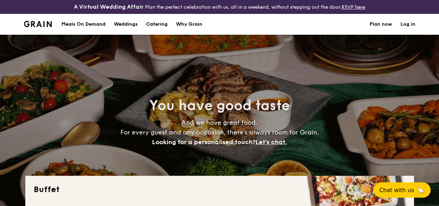 This screenshot has height=206, width=439. I want to click on span: And we have great food. For every guest and any occasion, there’s always room for Grain., so click(220, 132).